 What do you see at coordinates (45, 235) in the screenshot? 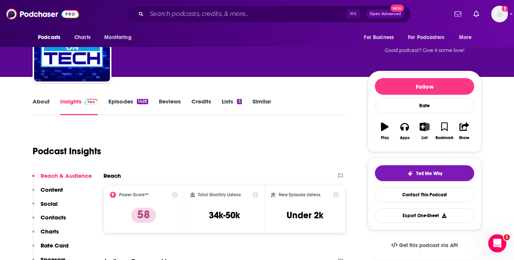
I see `button: Charts` at bounding box center [45, 235].